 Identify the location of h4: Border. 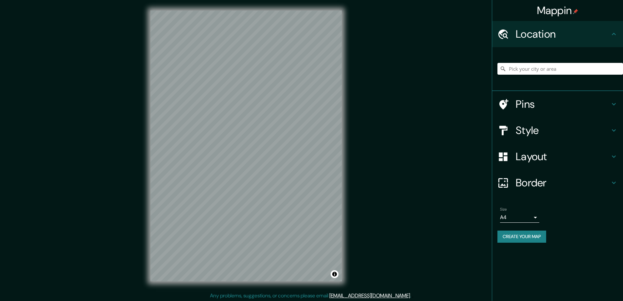
(563, 183).